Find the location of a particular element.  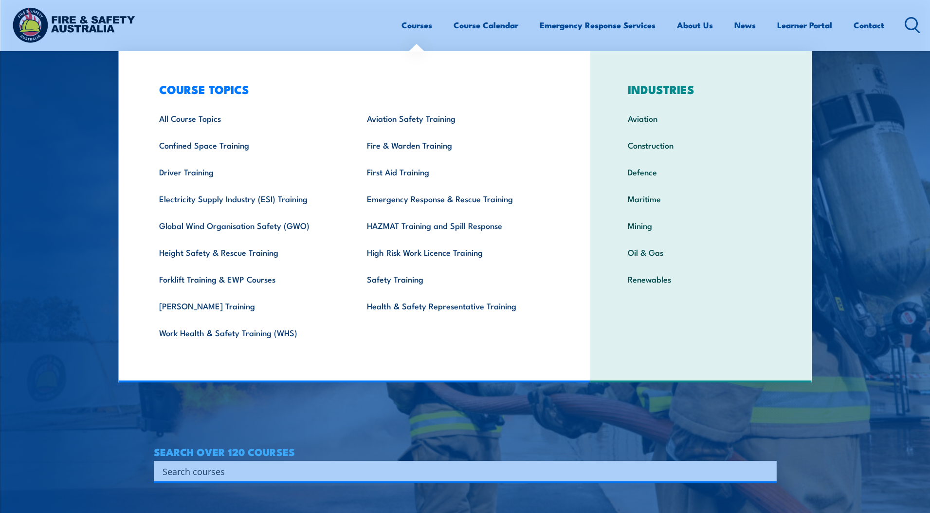

a: Defence is located at coordinates (701, 171).